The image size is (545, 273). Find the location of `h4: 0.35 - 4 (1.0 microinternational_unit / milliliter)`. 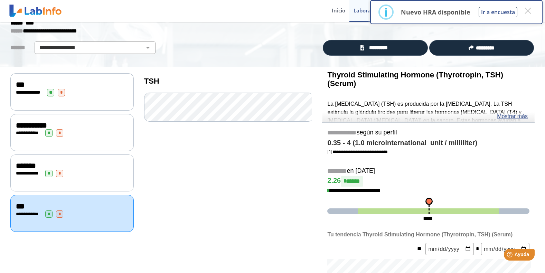

h4: 0.35 - 4 (1.0 microinternational_unit / milliliter) is located at coordinates (428, 143).